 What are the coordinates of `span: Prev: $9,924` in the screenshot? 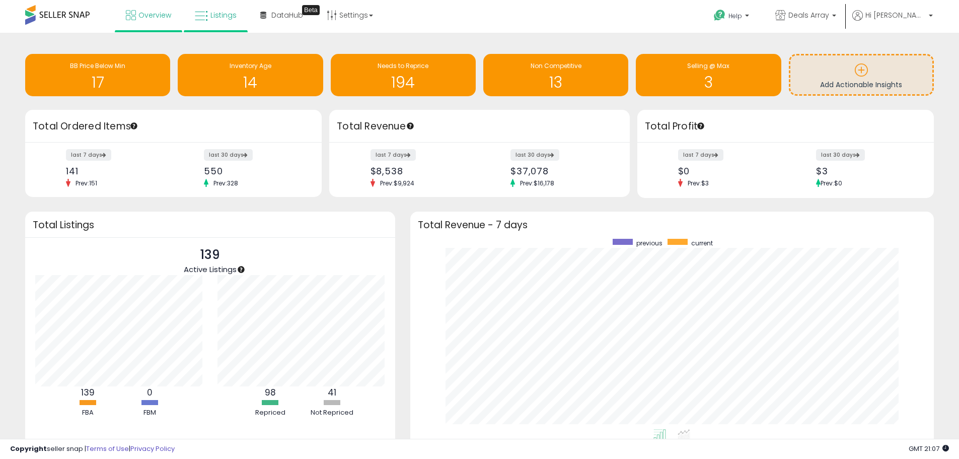 It's located at (397, 183).